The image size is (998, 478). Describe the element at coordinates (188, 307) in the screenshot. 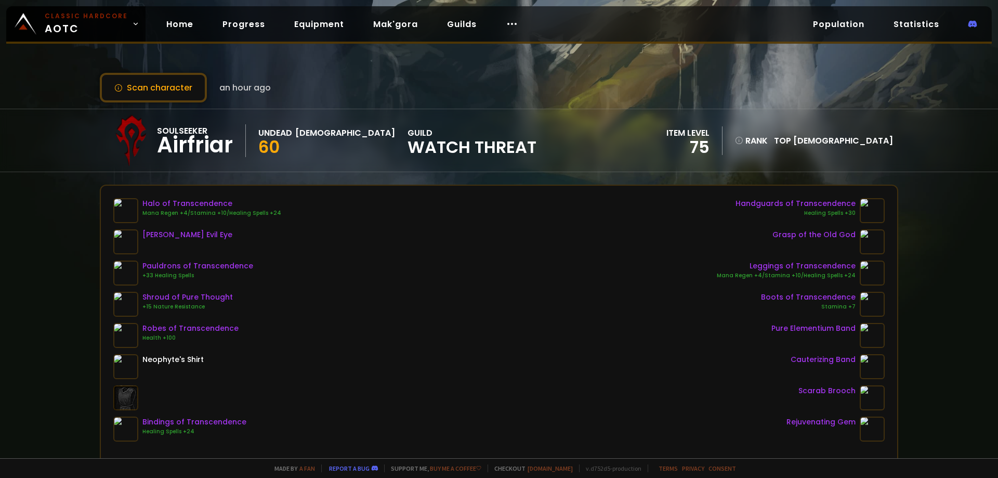

I see `div: +15 Nature Resistance` at that location.